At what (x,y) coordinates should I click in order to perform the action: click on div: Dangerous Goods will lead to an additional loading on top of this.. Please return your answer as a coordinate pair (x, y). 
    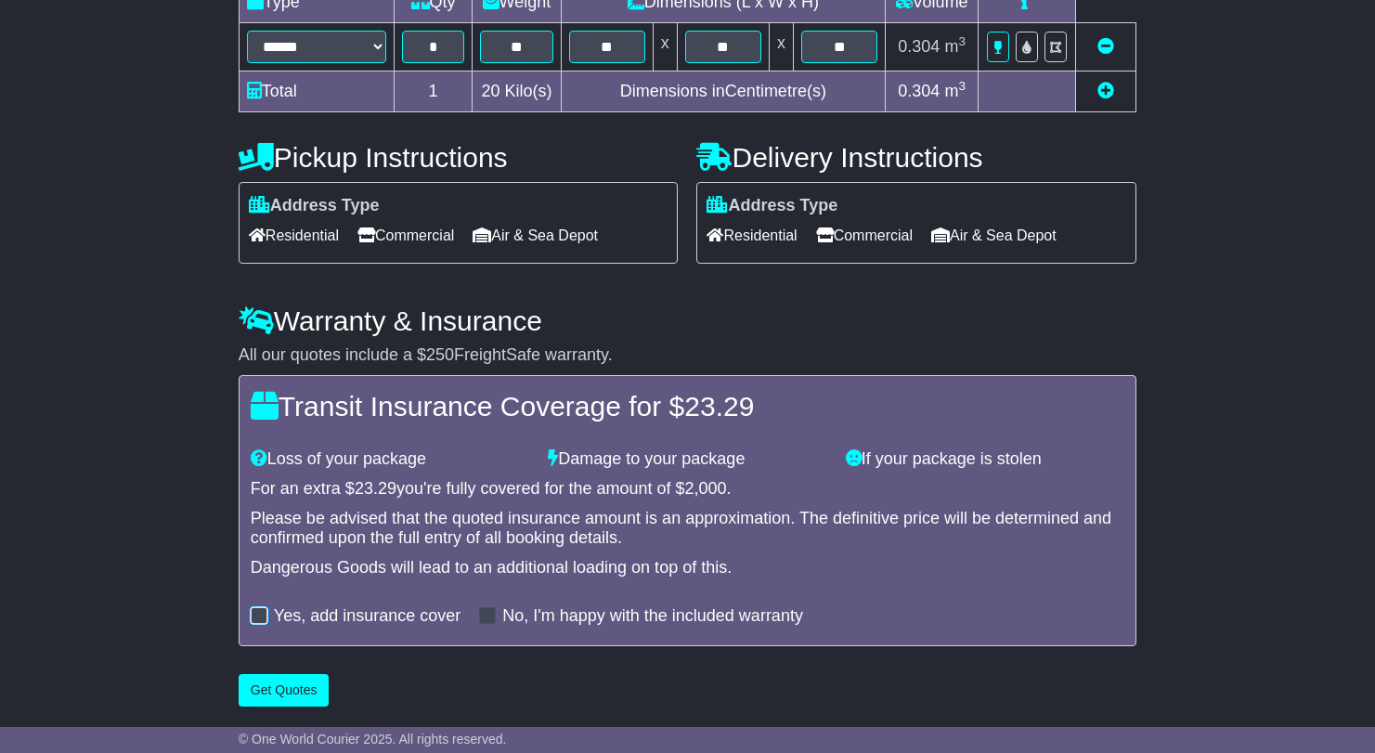
    Looking at the image, I should click on (687, 568).